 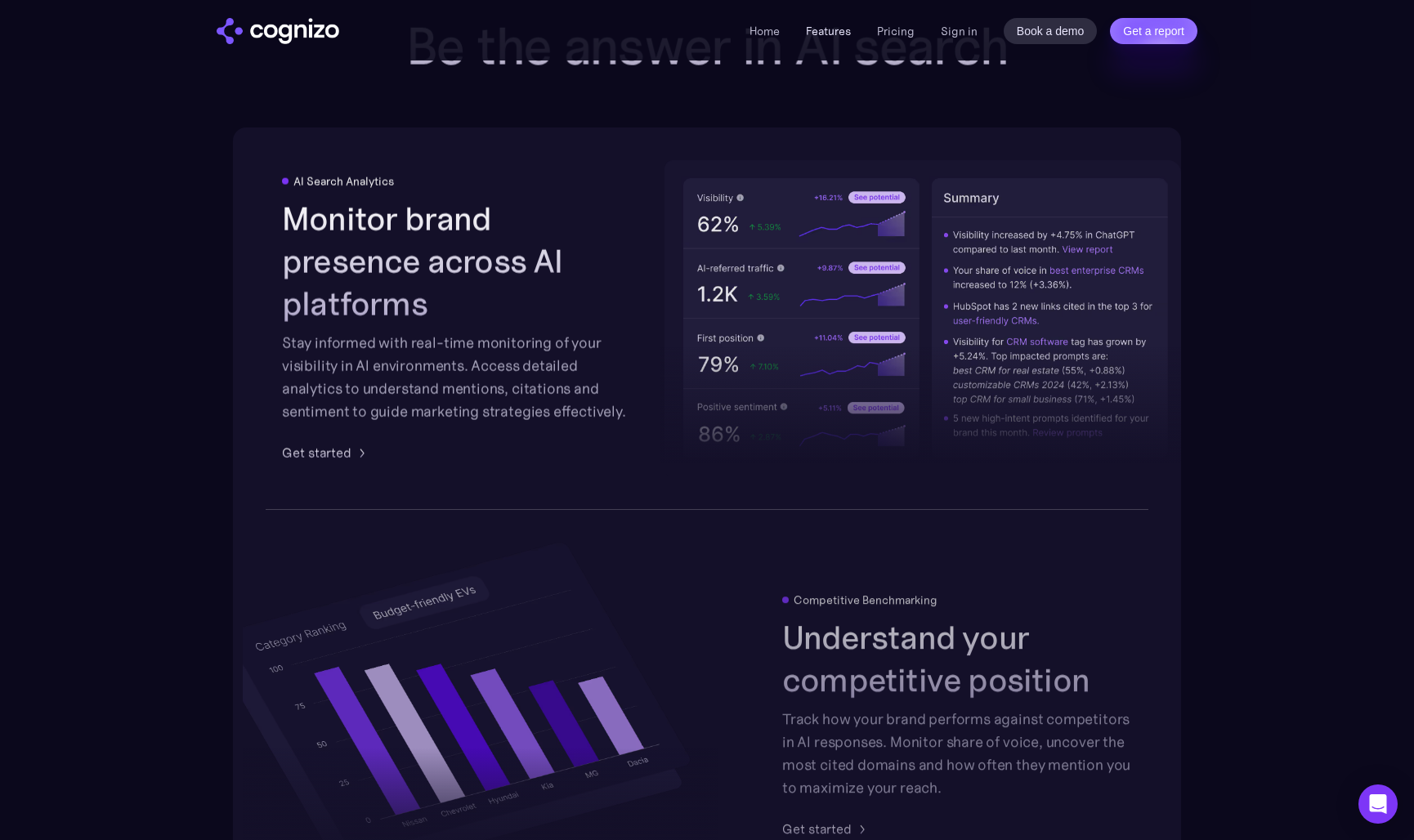 I want to click on h2: Understand your competitive position, so click(x=957, y=659).